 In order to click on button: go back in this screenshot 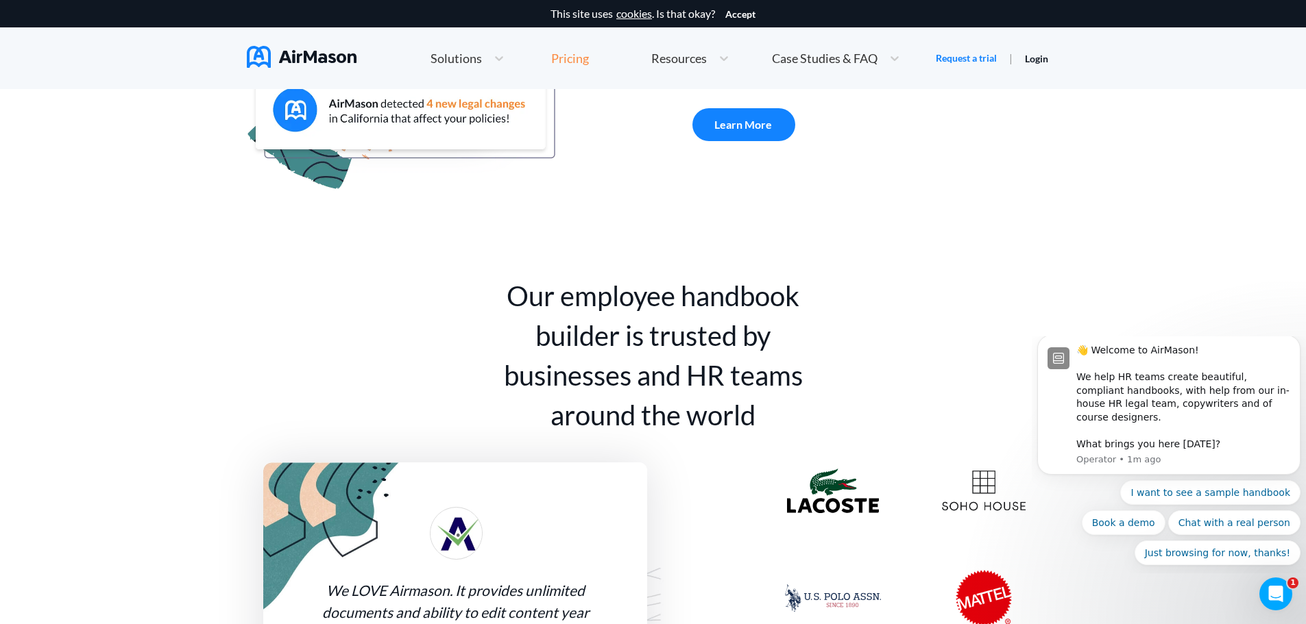, I will do `click(22, 19)`.